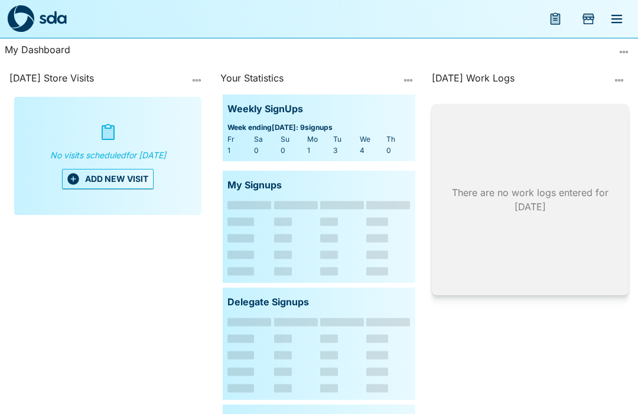  I want to click on div: Your Statistics, so click(308, 80).